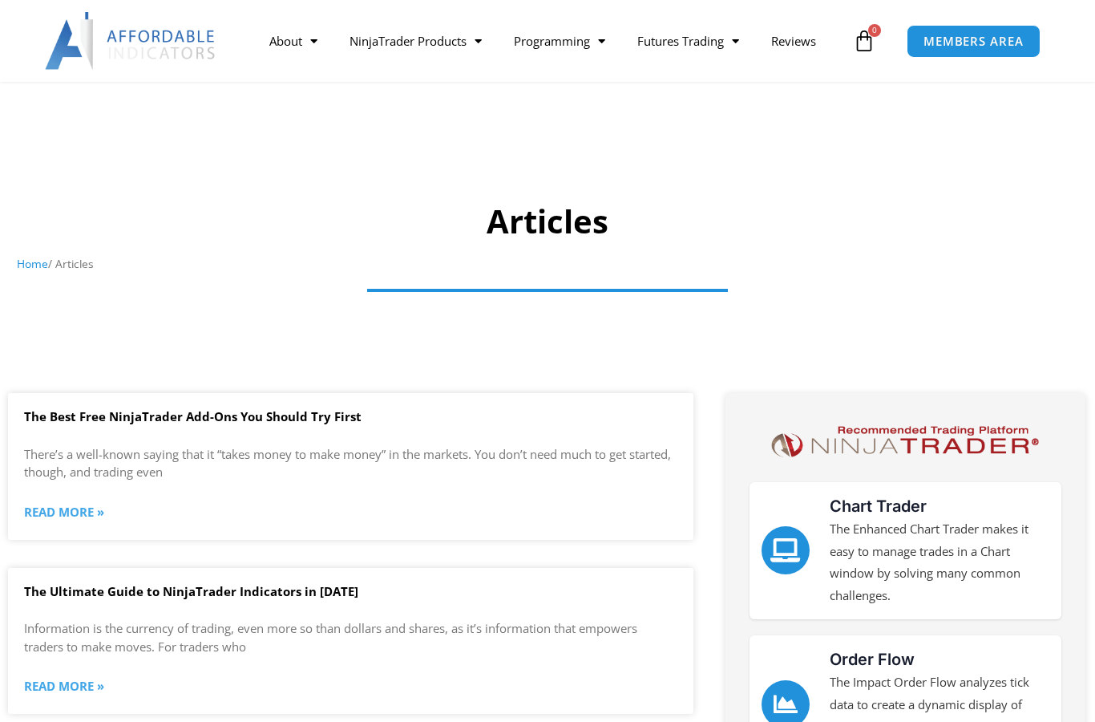 The height and width of the screenshot is (722, 1095). I want to click on nav: Menu, so click(551, 41).